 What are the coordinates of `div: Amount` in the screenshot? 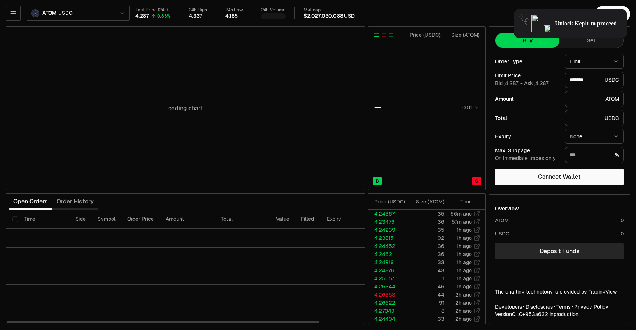 It's located at (527, 99).